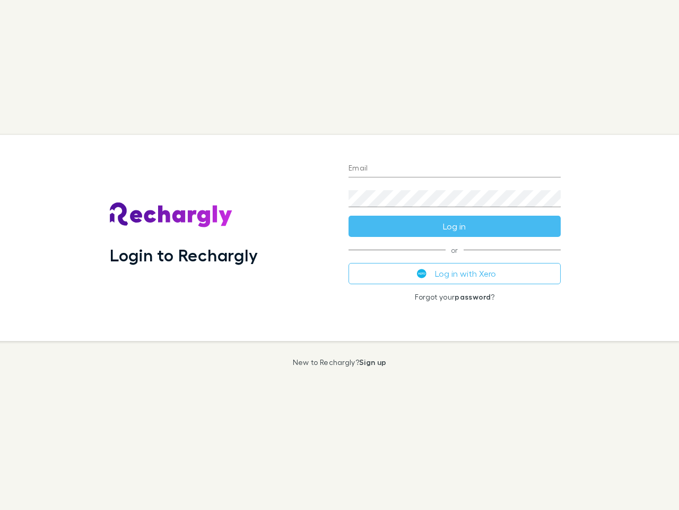 The width and height of the screenshot is (679, 510). I want to click on a: Sign up, so click(373, 361).